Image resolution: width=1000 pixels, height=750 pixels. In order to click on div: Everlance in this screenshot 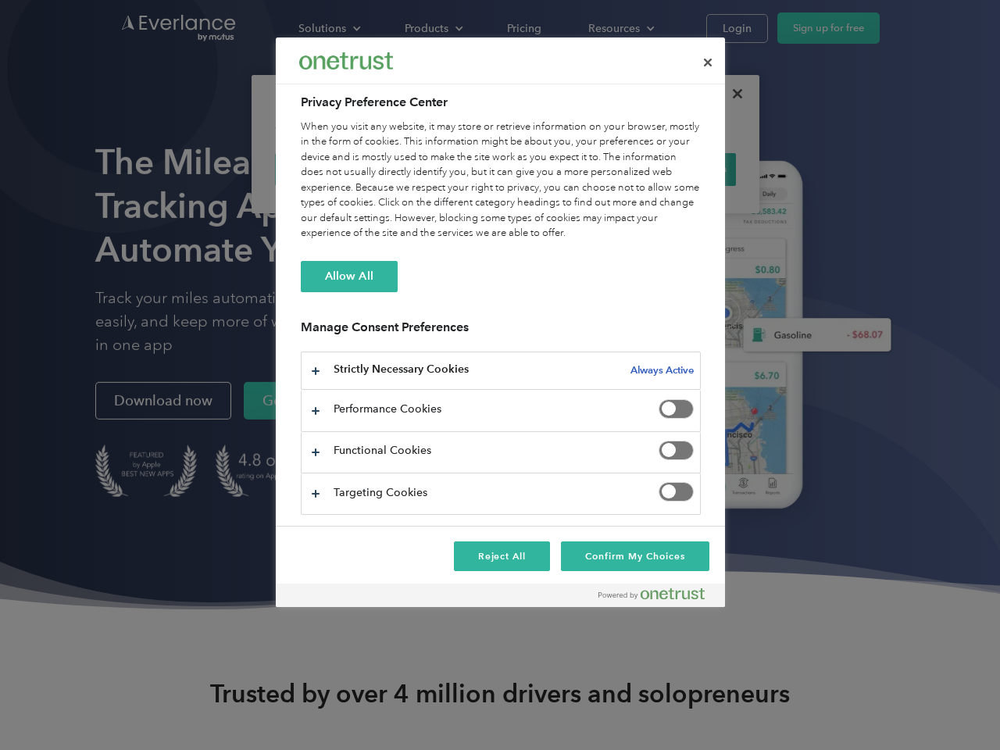, I will do `click(346, 61)`.